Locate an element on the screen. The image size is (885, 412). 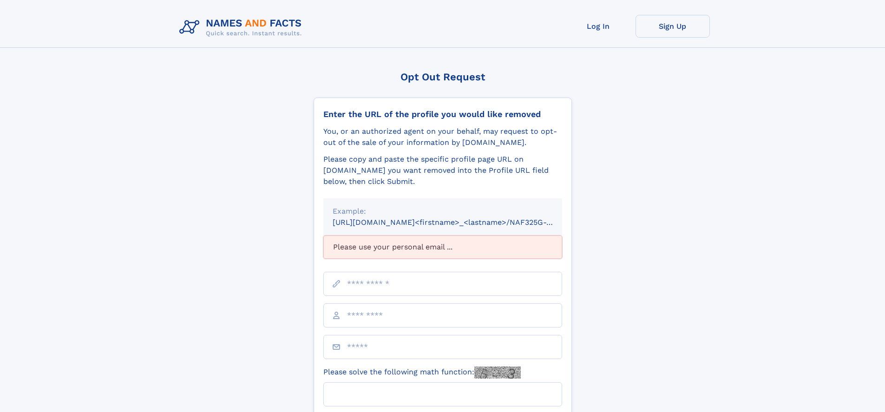
a: Sign Up is located at coordinates (673, 26).